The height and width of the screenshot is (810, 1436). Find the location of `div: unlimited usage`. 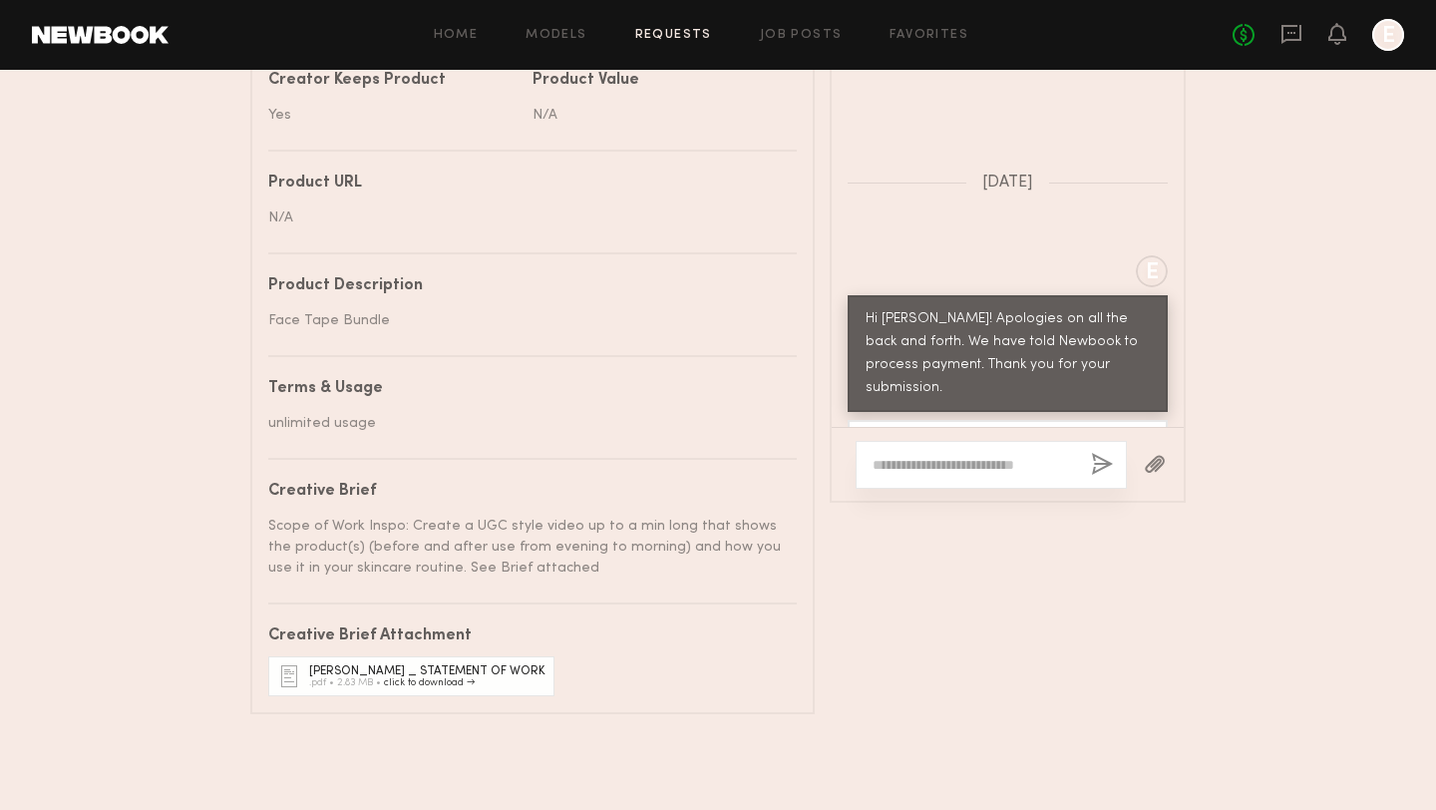

div: unlimited usage is located at coordinates (525, 423).